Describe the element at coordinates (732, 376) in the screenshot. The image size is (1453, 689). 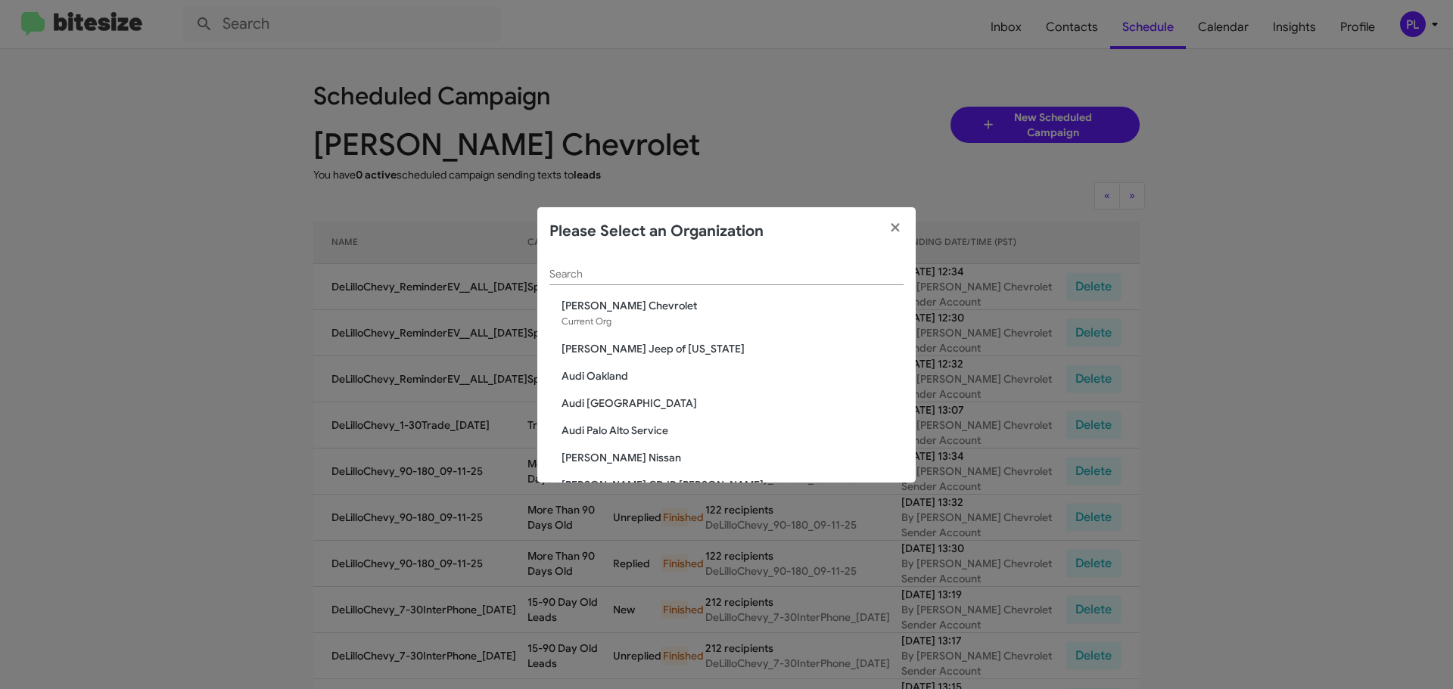
I see `span: Audi Oakland` at that location.